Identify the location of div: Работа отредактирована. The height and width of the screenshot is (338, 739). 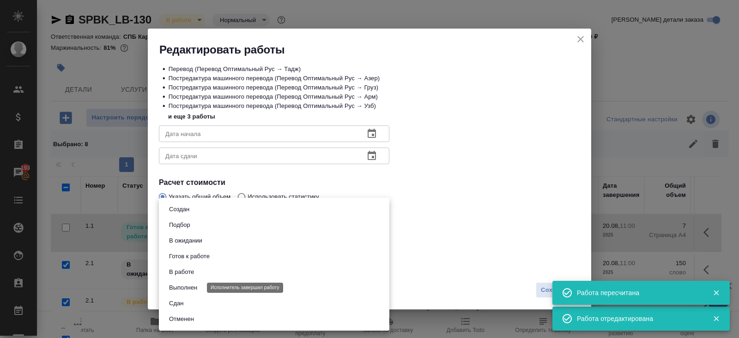
(638, 319).